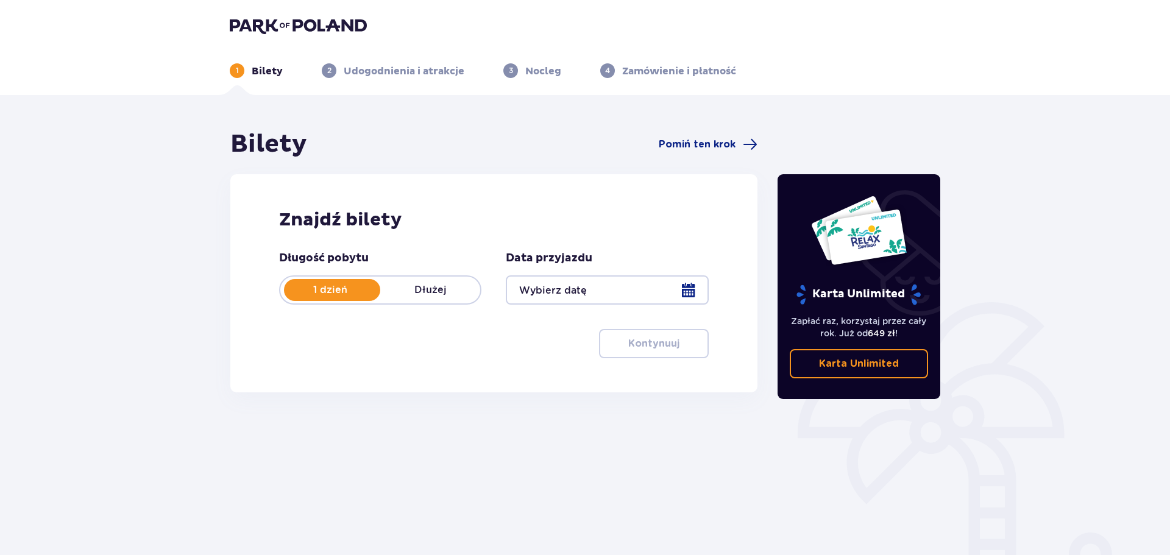 Image resolution: width=1170 pixels, height=555 pixels. What do you see at coordinates (859, 327) in the screenshot?
I see `p: Zapłać raz, korzystaj przez cały rok. Już od !` at bounding box center [859, 327].